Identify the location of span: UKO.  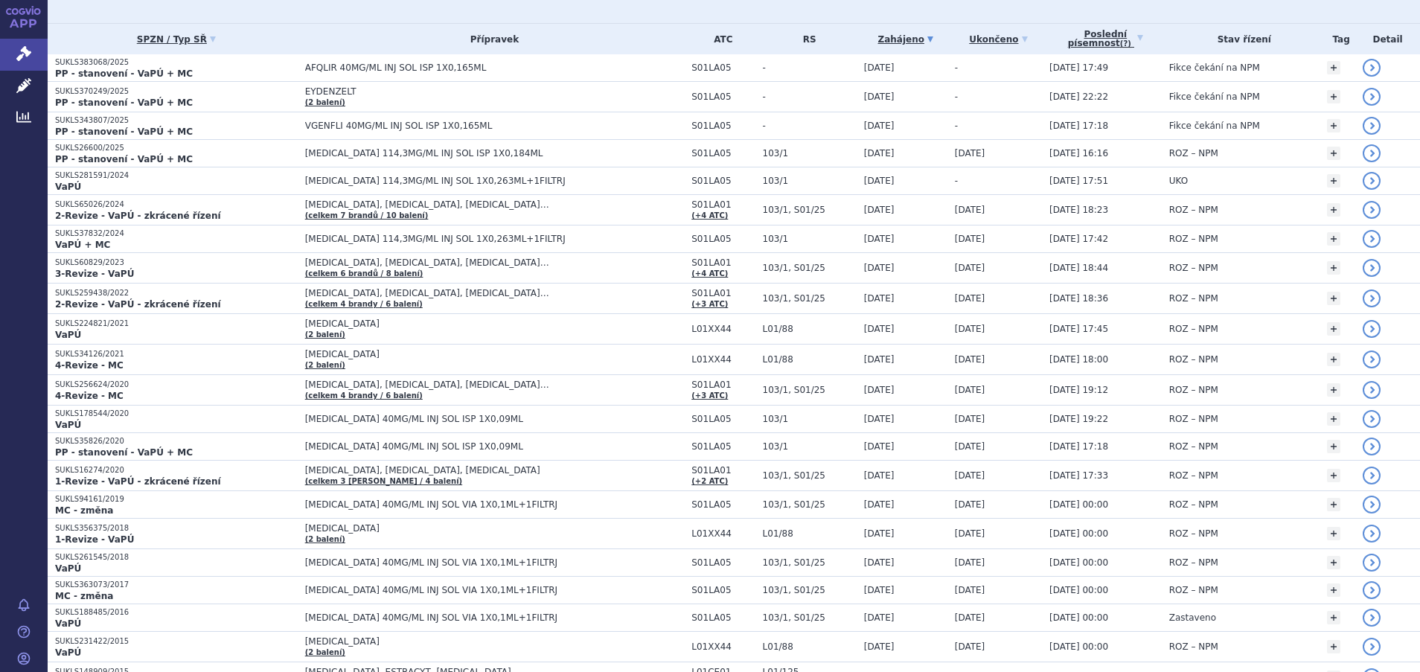
(1178, 181).